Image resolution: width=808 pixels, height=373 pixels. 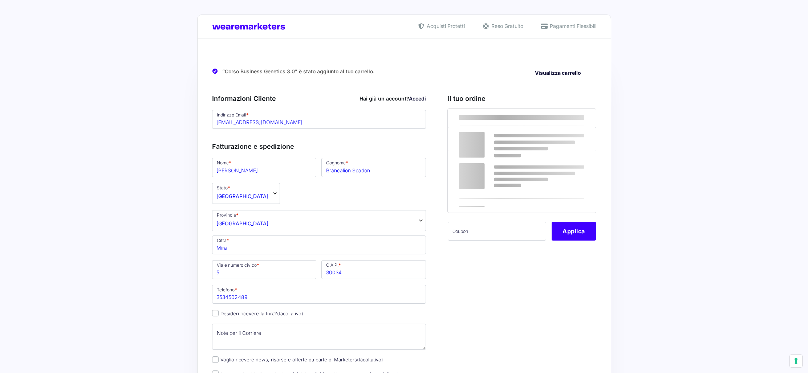 I want to click on span: Venezia, so click(x=242, y=223).